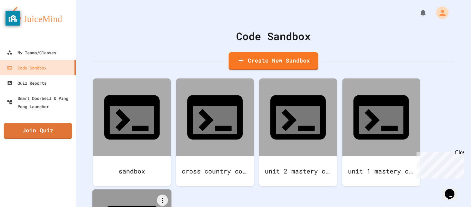 The height and width of the screenshot is (207, 471). What do you see at coordinates (27, 83) in the screenshot?
I see `div: Quiz Reports` at bounding box center [27, 83].